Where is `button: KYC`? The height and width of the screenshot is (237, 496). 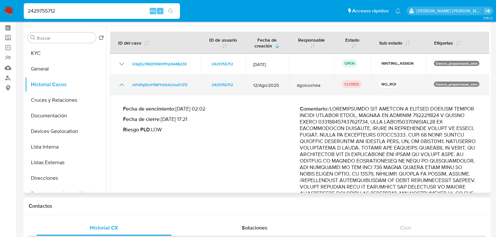
button: KYC is located at coordinates (66, 53).